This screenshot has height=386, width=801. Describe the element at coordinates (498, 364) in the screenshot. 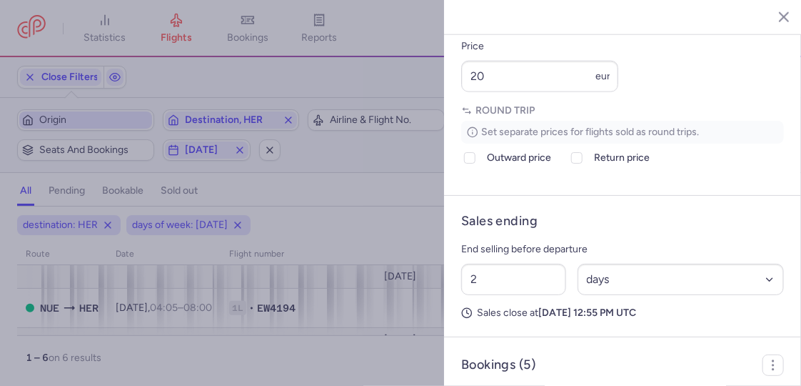

I see `h4: Bookings (5)` at that location.